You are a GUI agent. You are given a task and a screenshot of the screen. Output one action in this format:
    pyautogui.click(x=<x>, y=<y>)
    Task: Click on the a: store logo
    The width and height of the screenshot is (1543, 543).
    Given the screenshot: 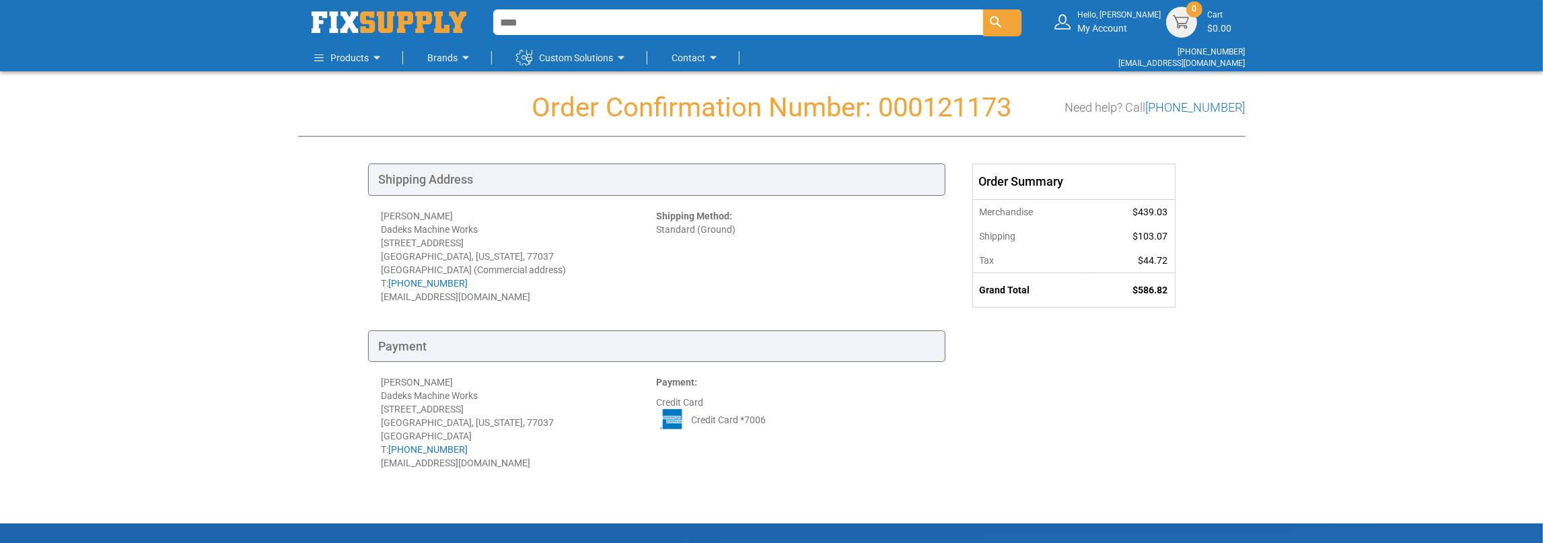 What is the action you would take?
    pyautogui.click(x=389, y=22)
    